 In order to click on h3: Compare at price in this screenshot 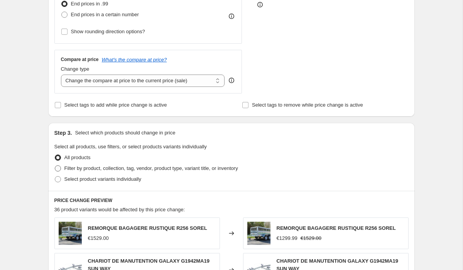, I will do `click(80, 59)`.